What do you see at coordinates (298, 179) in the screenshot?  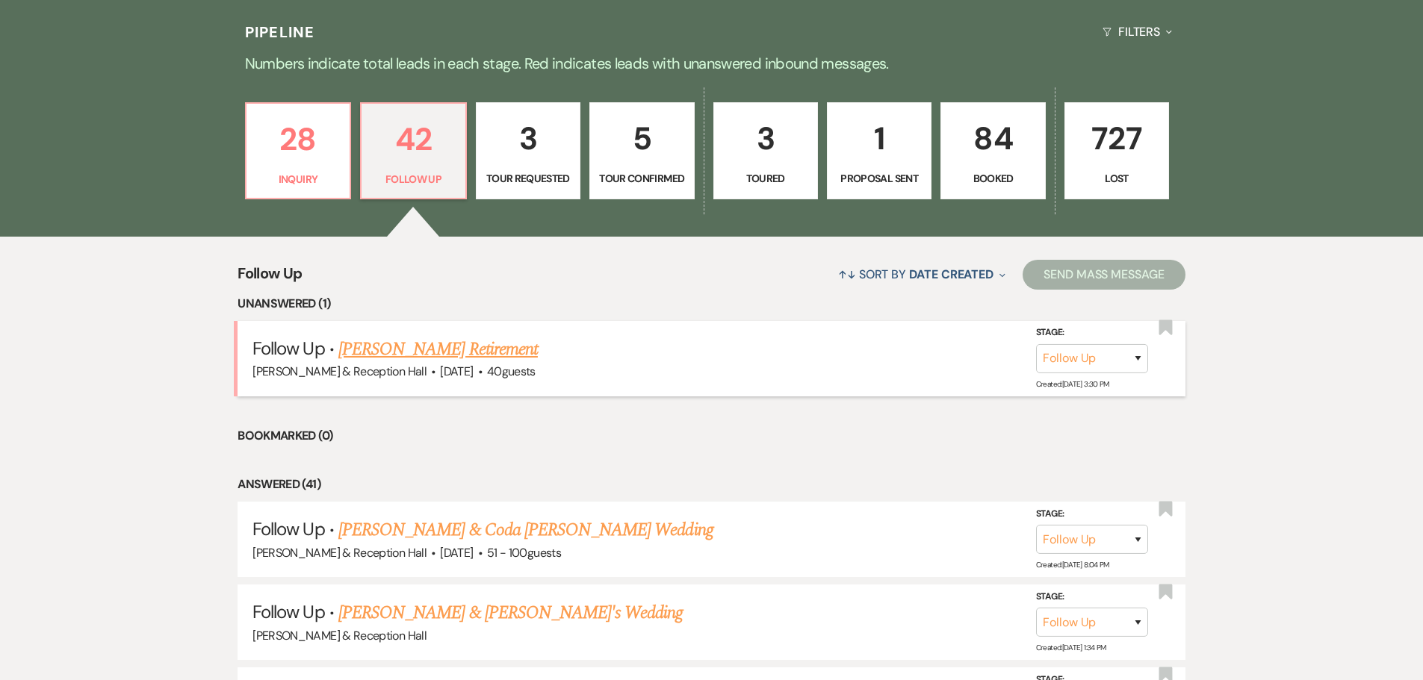 I see `p: Inquiry` at bounding box center [298, 179].